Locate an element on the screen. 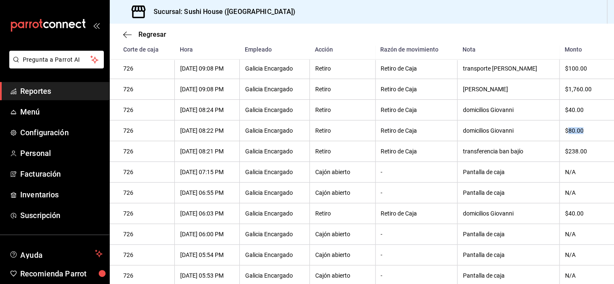 Image resolution: width=614 pixels, height=284 pixels. div: transferencia ban bajío is located at coordinates (508, 151).